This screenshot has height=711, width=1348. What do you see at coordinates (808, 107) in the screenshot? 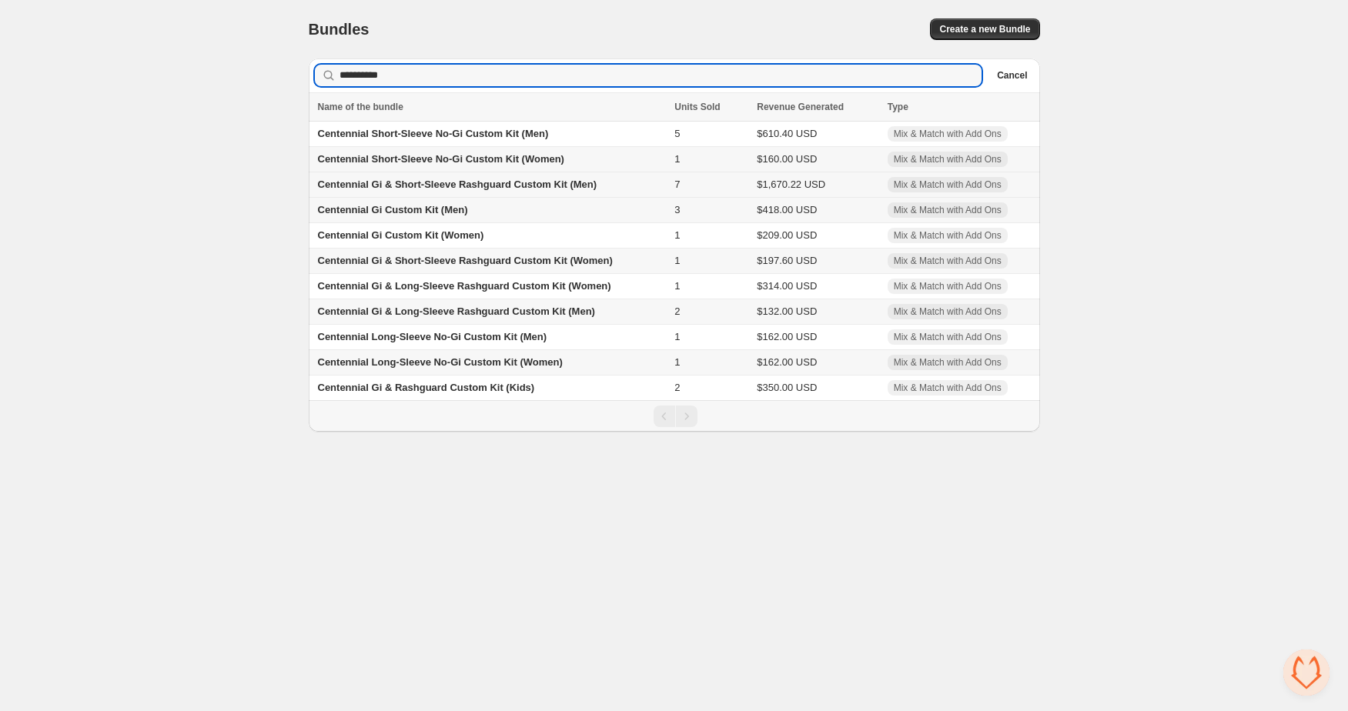
I see `button: Revenue Generated` at bounding box center [808, 107].